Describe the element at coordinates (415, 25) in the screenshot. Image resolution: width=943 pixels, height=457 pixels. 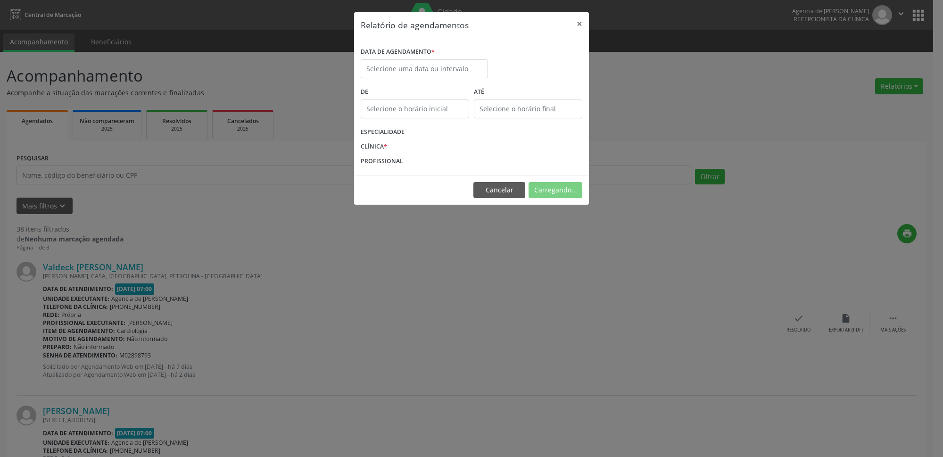
I see `h5: Relatório de agendamentos` at that location.